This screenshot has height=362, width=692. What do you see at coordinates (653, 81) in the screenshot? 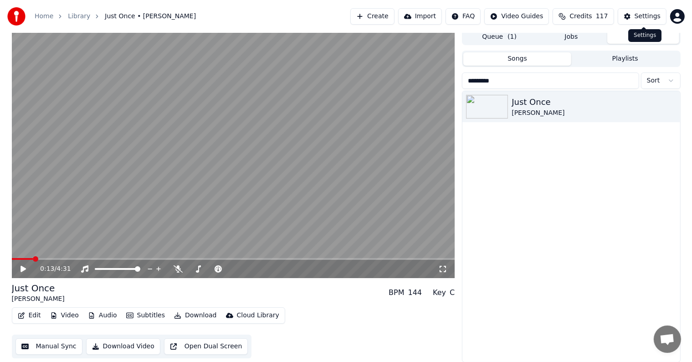
I see `span: Sort` at bounding box center [653, 81].